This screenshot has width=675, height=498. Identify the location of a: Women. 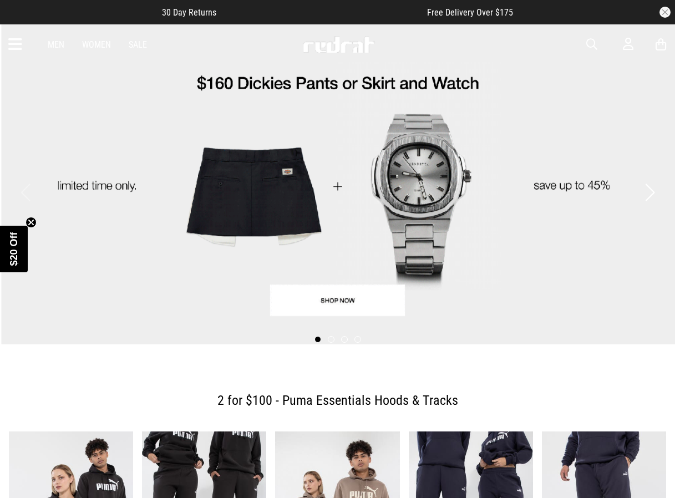
(97, 44).